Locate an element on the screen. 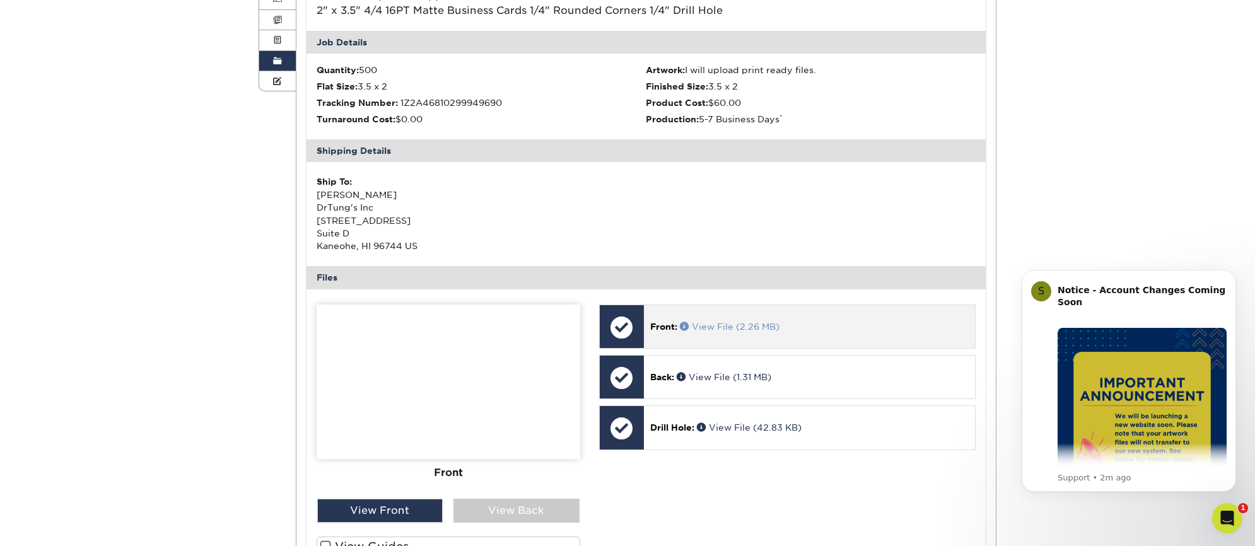  li: $60.00 is located at coordinates (810, 103).